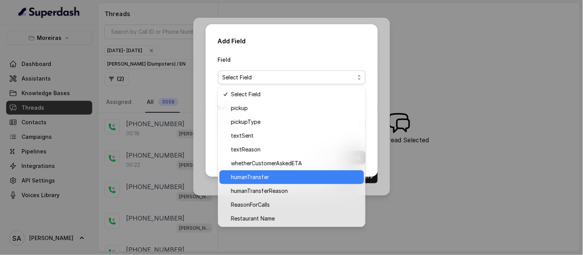 This screenshot has width=583, height=255. What do you see at coordinates (295, 150) in the screenshot?
I see `span: textReason` at bounding box center [295, 150].